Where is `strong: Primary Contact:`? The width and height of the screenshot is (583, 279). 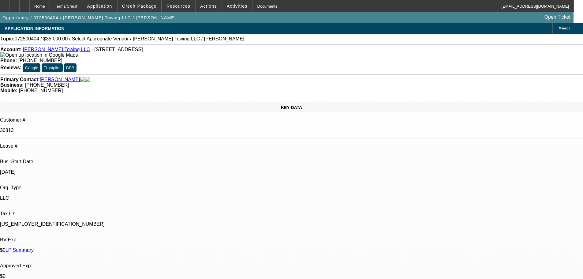
strong: Primary Contact: is located at coordinates (20, 80).